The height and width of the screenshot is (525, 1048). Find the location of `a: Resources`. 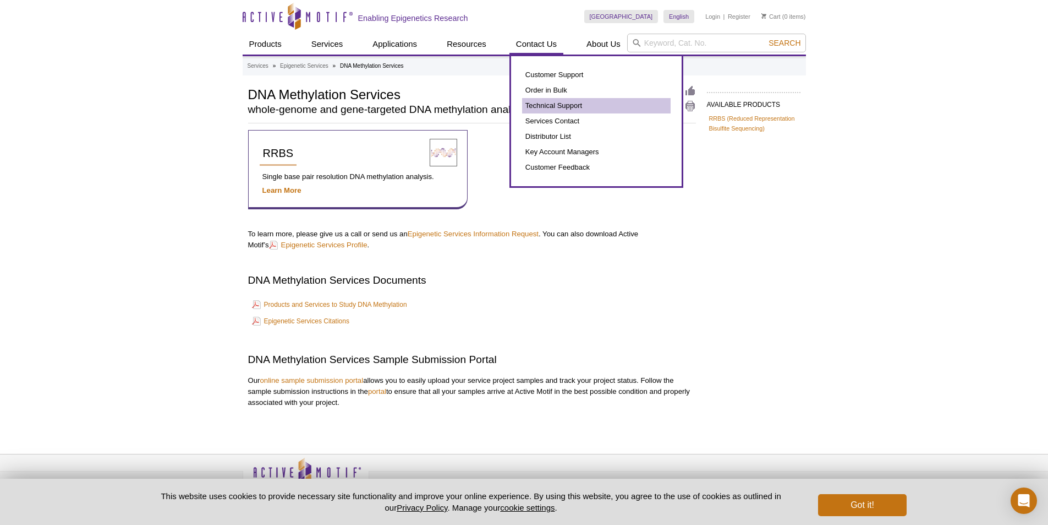

a: Resources is located at coordinates (467, 44).